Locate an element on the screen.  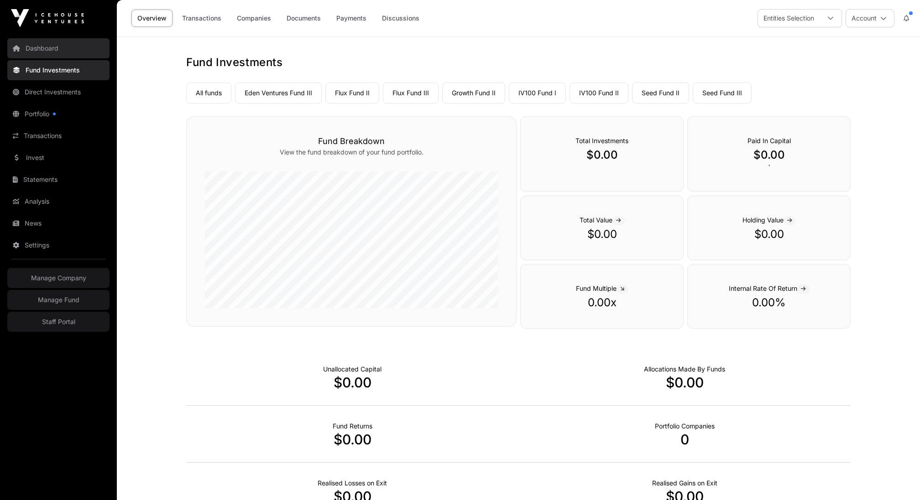
p: 0 is located at coordinates (684, 440).